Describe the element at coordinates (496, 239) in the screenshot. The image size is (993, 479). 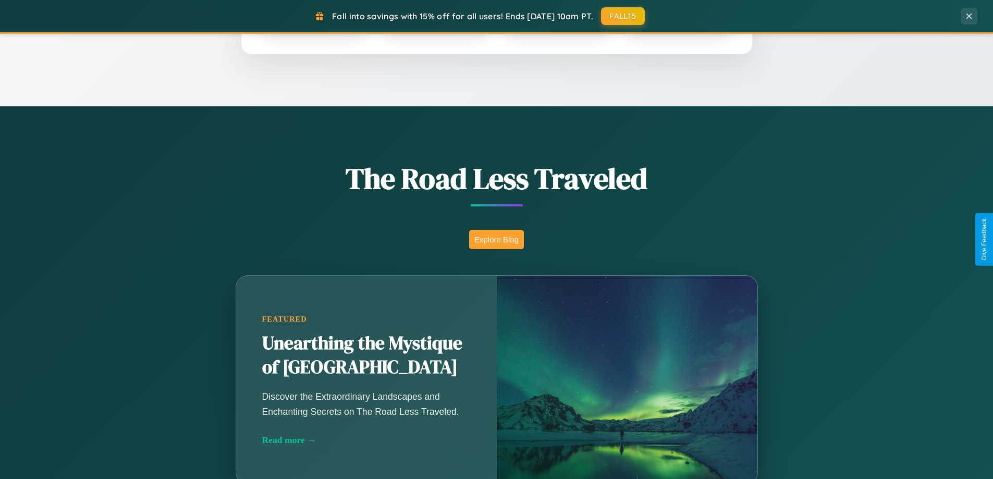
I see `button: Explore Blog` at that location.